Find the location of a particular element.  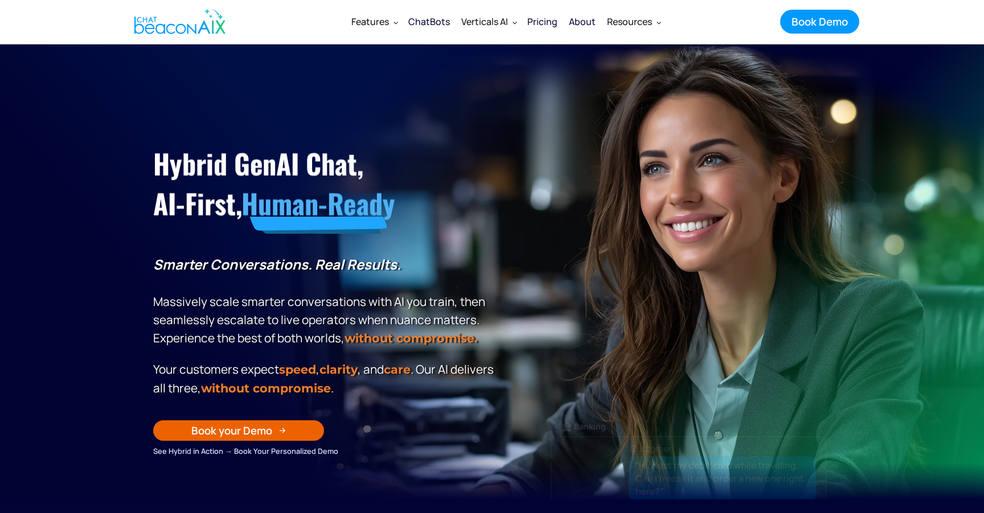

div: 🏦 Banking is located at coordinates (688, 427).